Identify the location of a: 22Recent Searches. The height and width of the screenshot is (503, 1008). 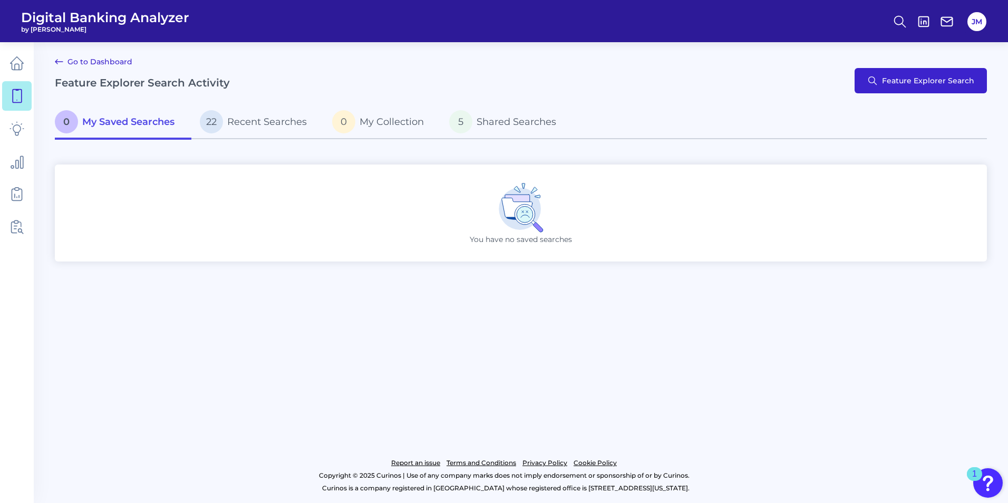
(257, 123).